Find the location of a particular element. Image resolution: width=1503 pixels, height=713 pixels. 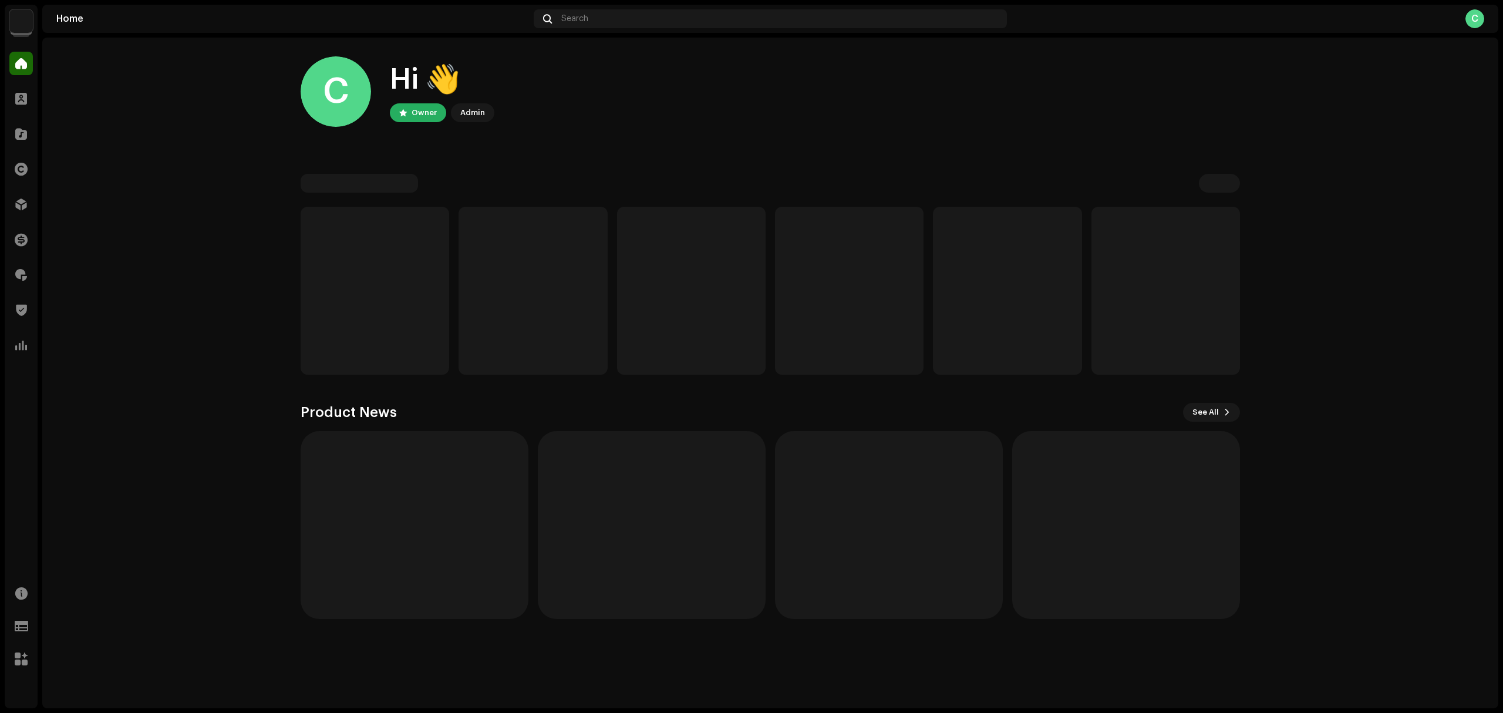

div: Home is located at coordinates (292, 19).